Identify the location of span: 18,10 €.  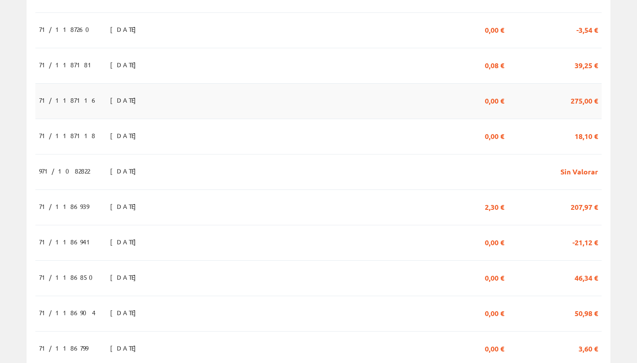
(586, 135).